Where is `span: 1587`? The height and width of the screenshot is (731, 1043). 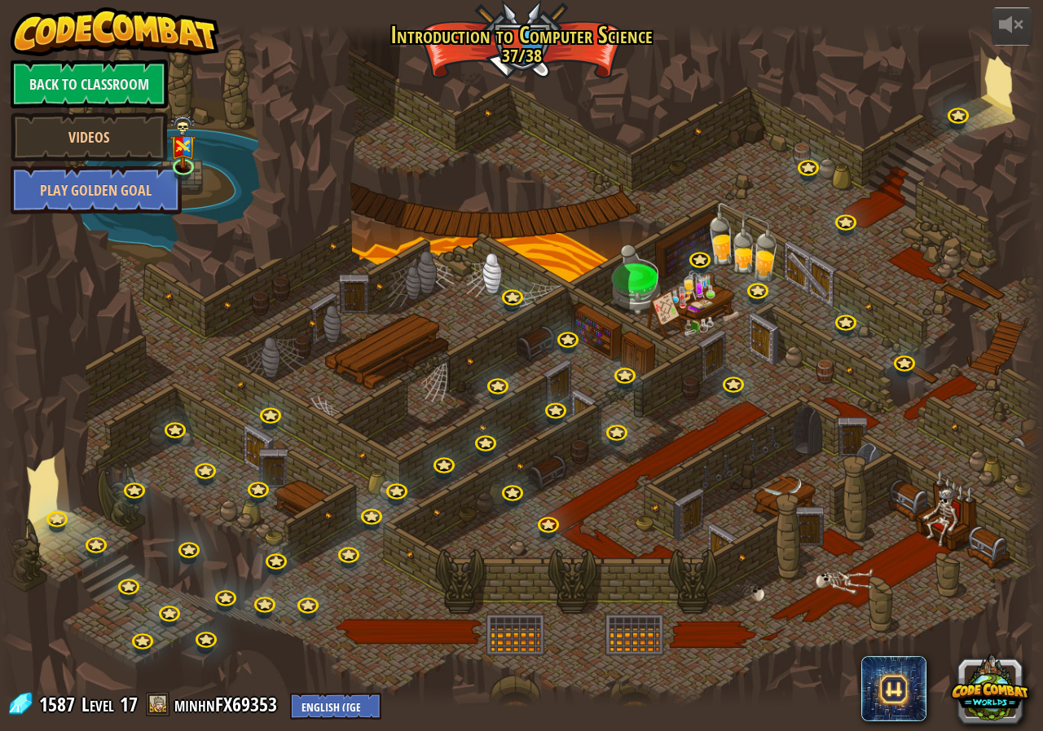
span: 1587 is located at coordinates (60, 704).